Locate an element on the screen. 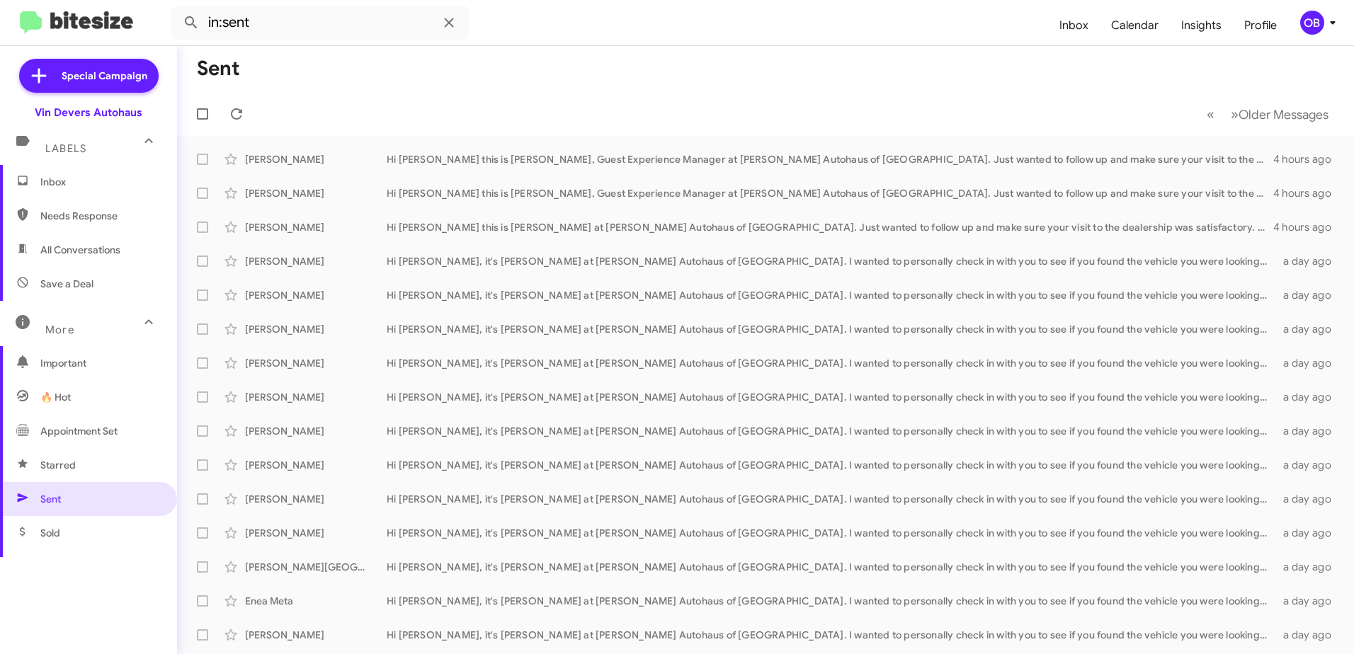  a: Calendar is located at coordinates (1135, 25).